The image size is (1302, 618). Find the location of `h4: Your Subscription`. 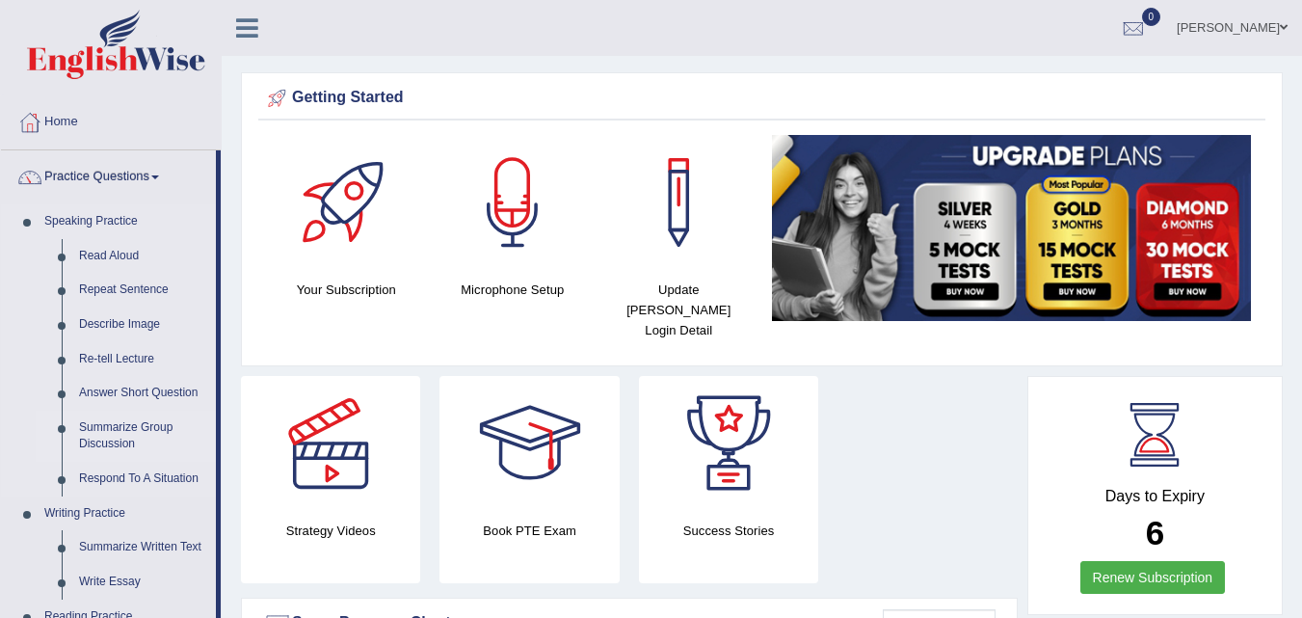

h4: Your Subscription is located at coordinates (346, 289).